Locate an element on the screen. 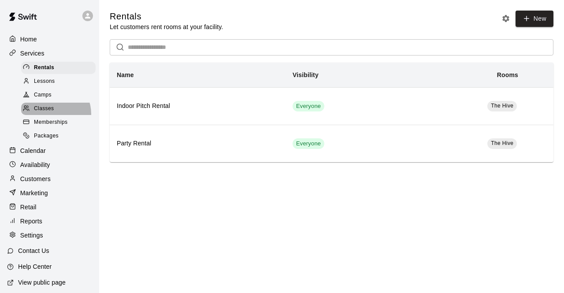  b: Name is located at coordinates (125, 75).